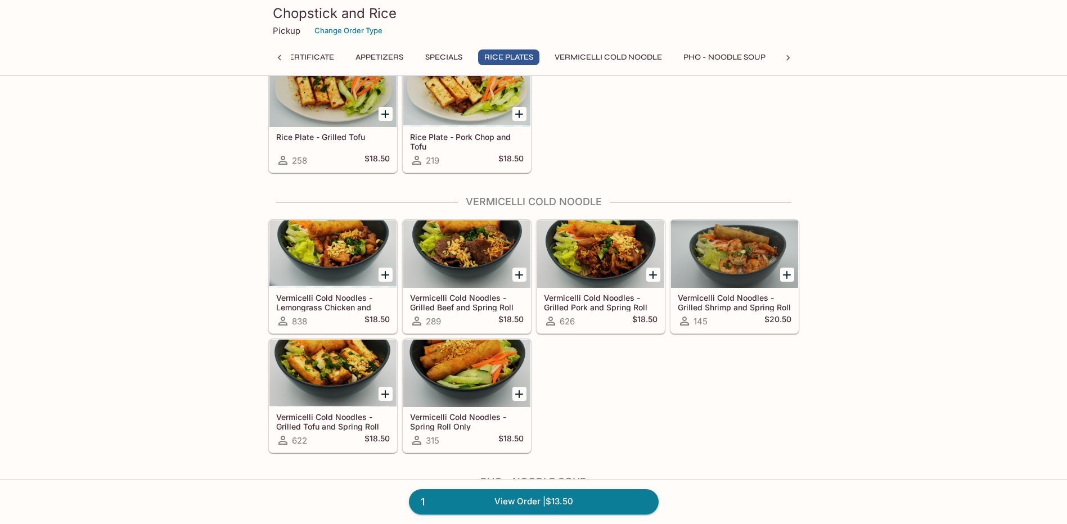 The height and width of the screenshot is (524, 1067). Describe the element at coordinates (286, 30) in the screenshot. I see `p: Pickup` at that location.